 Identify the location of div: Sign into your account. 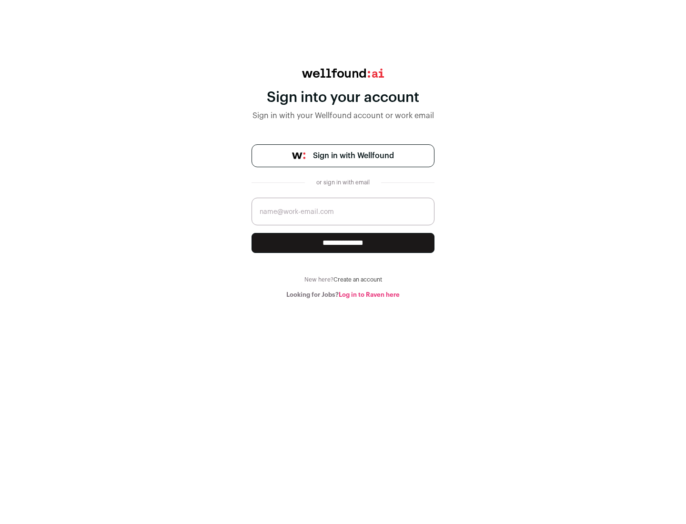
(343, 98).